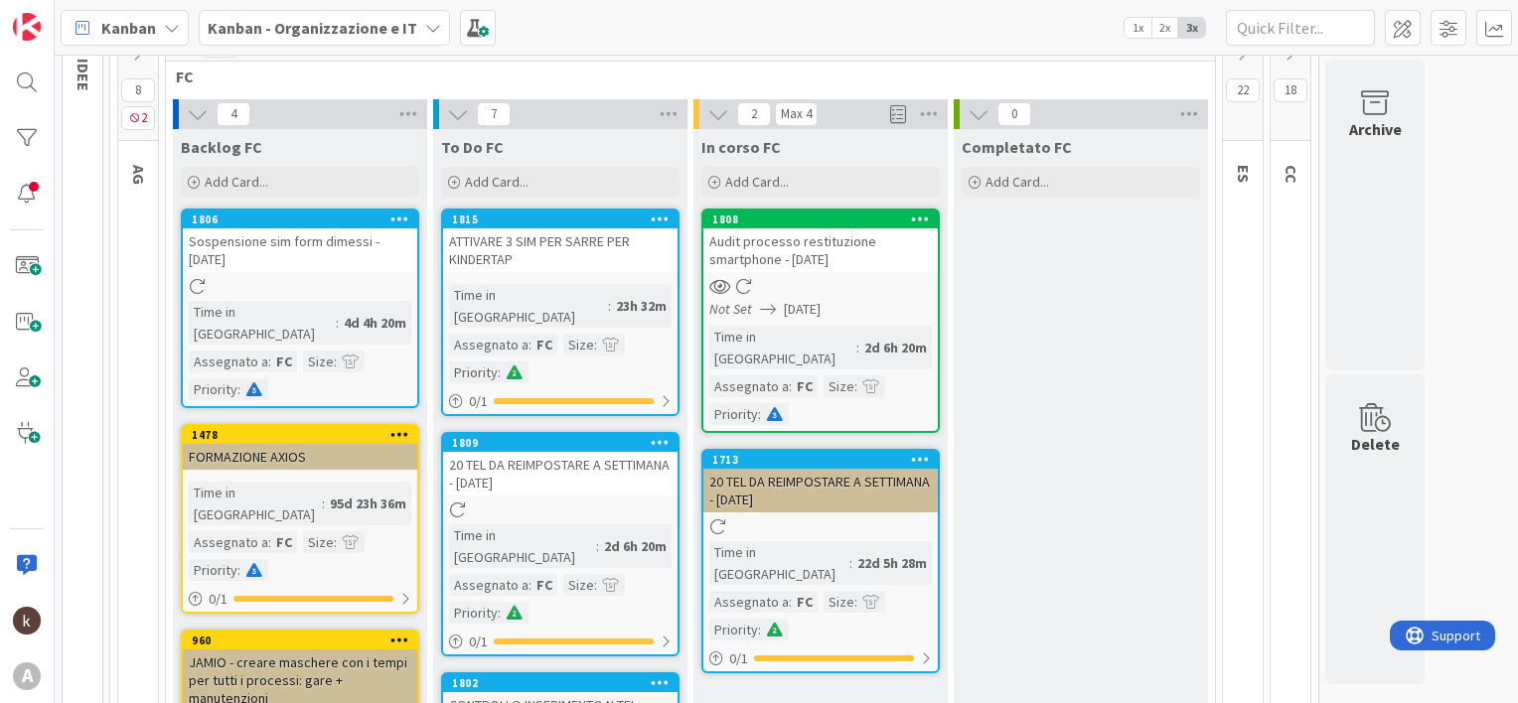 The width and height of the screenshot is (1518, 703). Describe the element at coordinates (635, 546) in the screenshot. I see `div: 2d 6h 20m` at that location.